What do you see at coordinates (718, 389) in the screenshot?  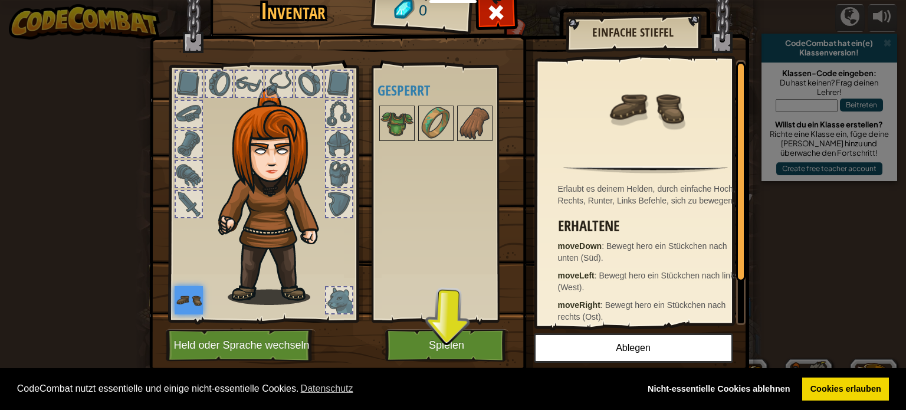 I see `a: deny cookies` at bounding box center [718, 389].